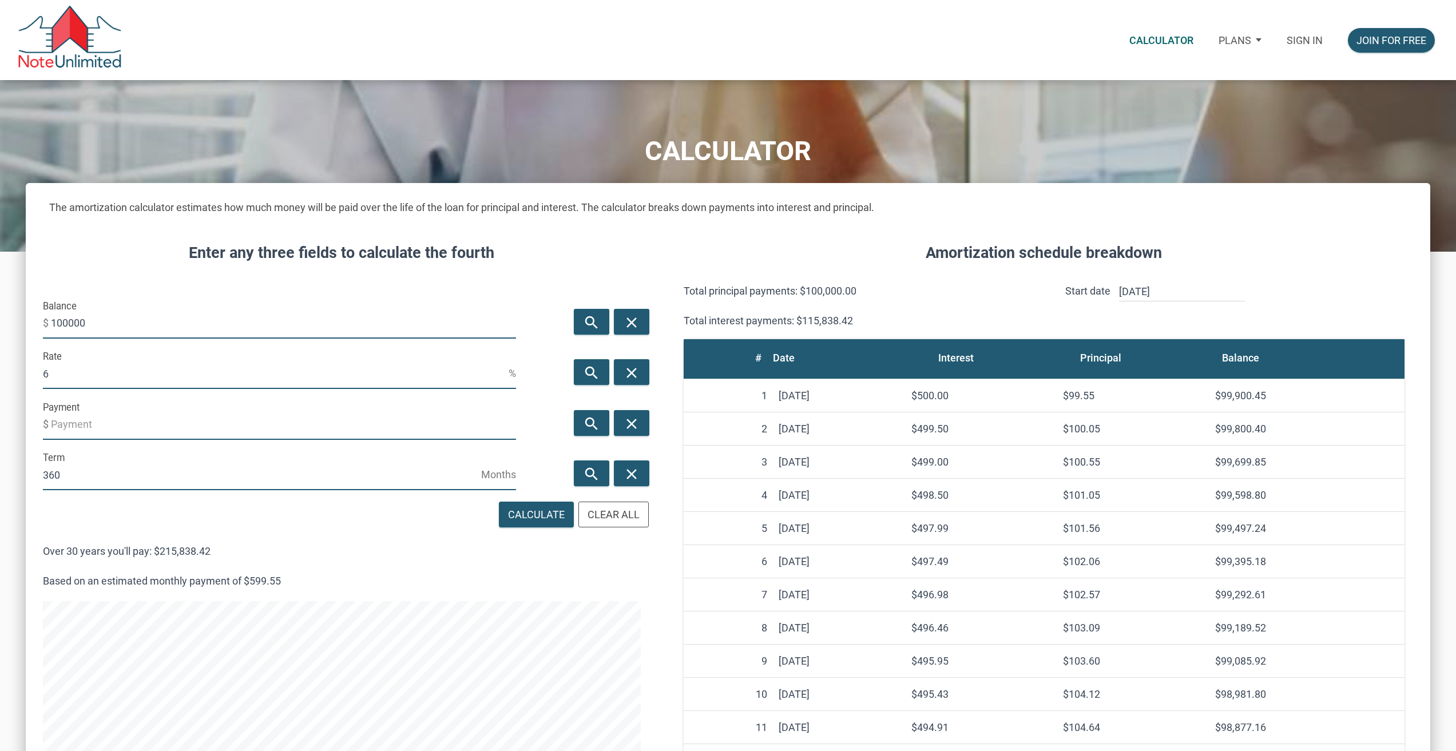  I want to click on button: Clear All, so click(613, 514).